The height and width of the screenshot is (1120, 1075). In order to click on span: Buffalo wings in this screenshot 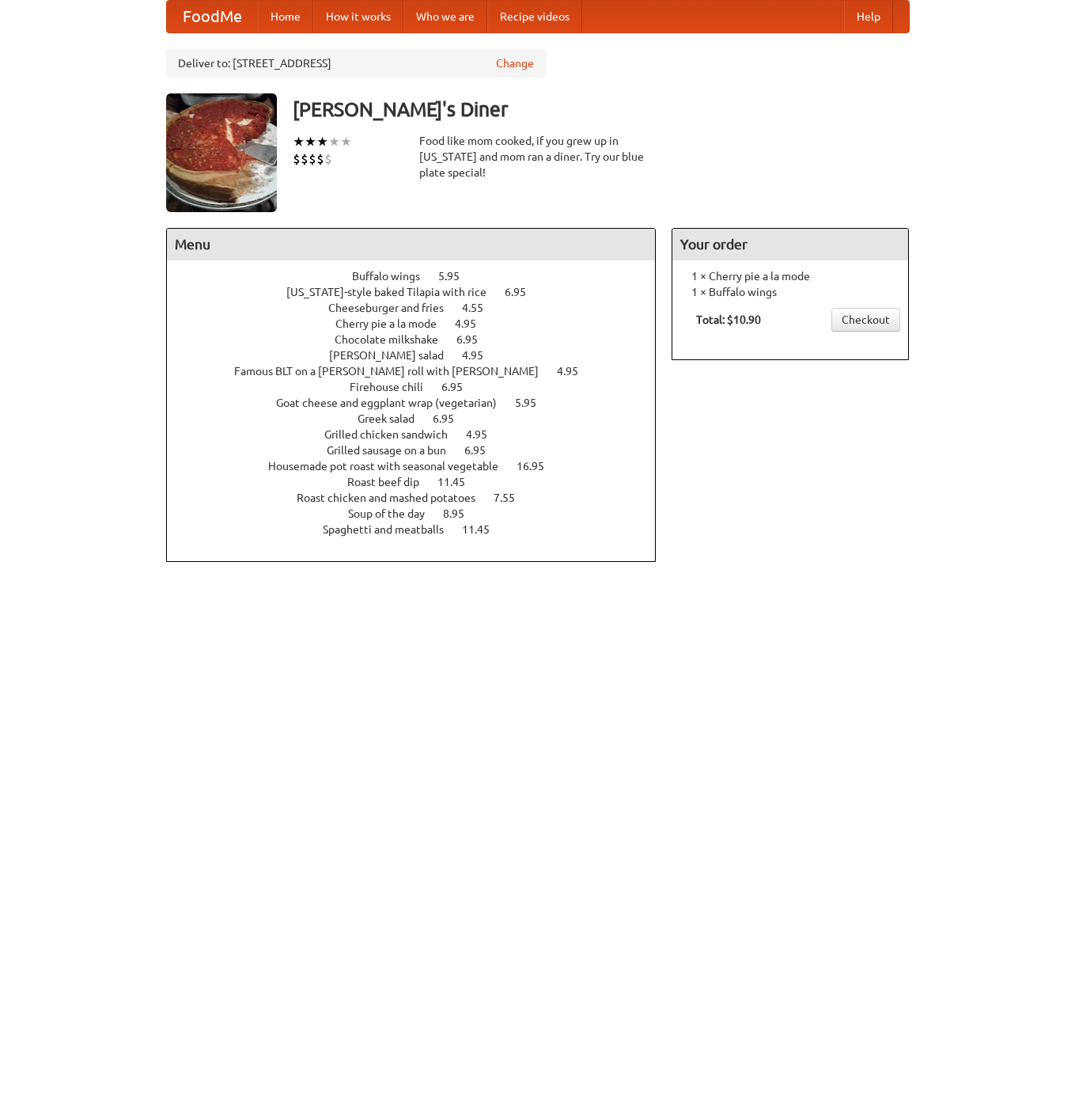, I will do `click(394, 276)`.